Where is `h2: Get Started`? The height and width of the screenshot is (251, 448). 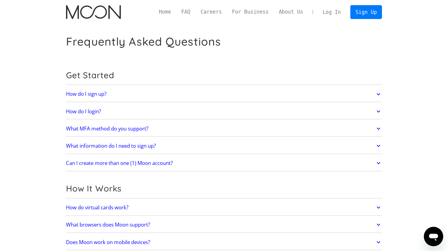
h2: Get Started is located at coordinates (224, 75).